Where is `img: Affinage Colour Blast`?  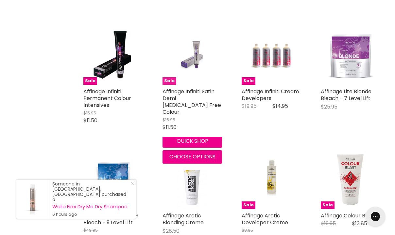
img: Affinage Colour Blast is located at coordinates (350, 180).